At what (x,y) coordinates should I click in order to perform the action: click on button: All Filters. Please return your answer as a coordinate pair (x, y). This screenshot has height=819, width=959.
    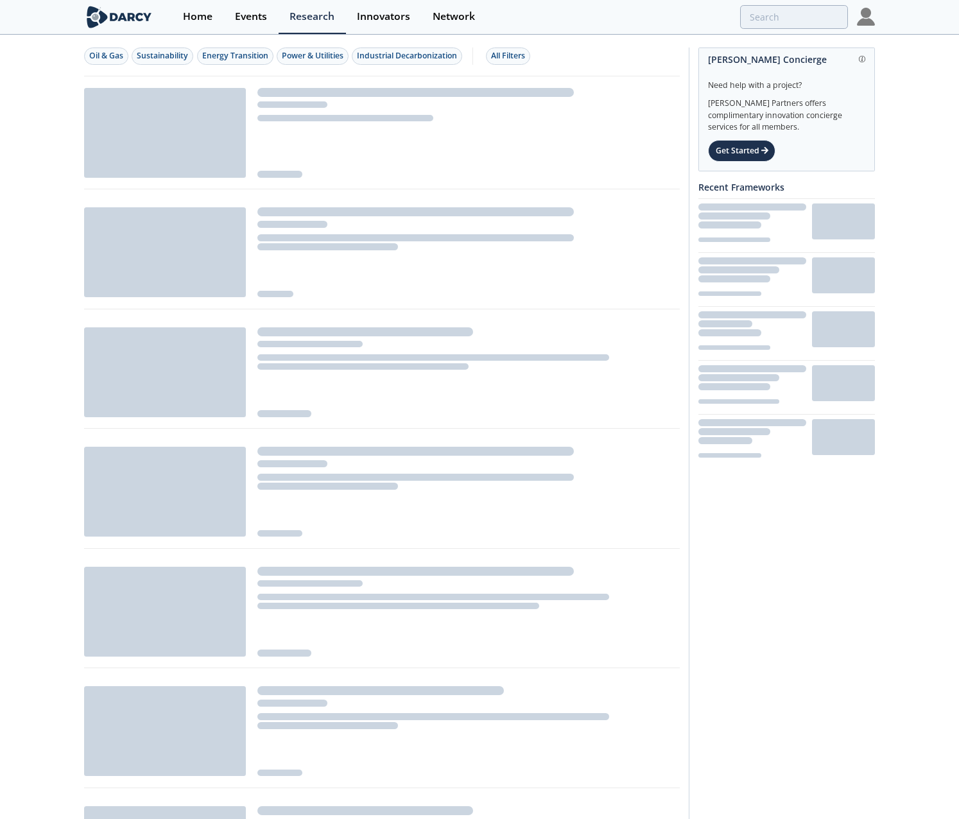
    Looking at the image, I should click on (508, 56).